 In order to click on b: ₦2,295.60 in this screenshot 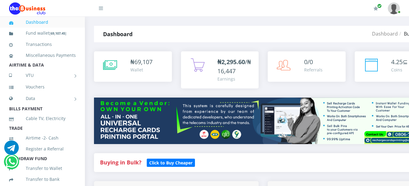, I will do `click(231, 62)`.